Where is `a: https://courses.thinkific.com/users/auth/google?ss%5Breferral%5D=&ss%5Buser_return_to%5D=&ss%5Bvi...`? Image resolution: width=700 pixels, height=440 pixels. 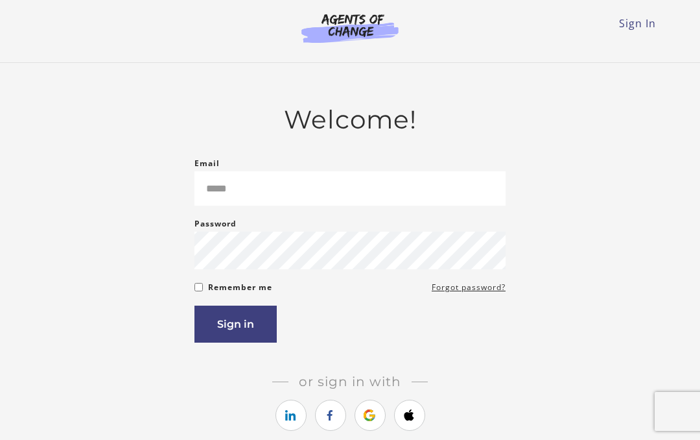
a: https://courses.thinkific.com/users/auth/google?ss%5Breferral%5D=&ss%5Buser_return_to%5D=&ss%5Bvi... is located at coordinates (370, 415).